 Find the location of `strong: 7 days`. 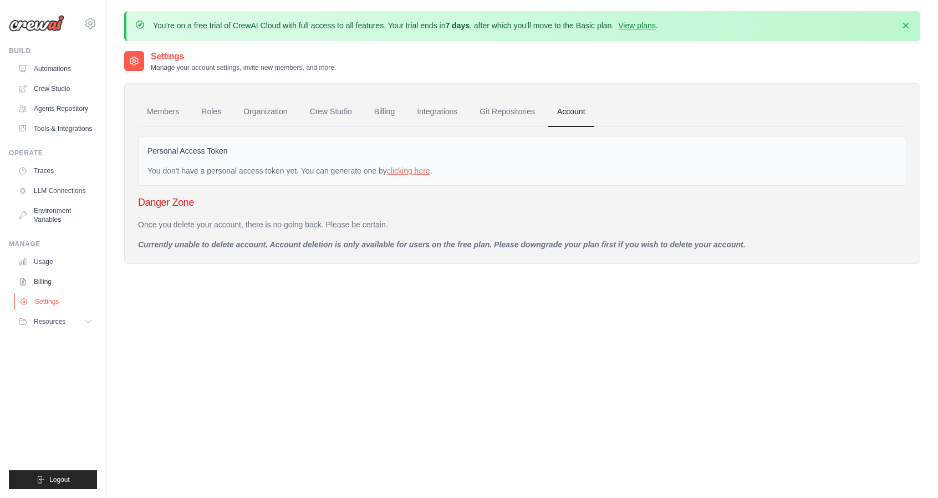

strong: 7 days is located at coordinates (457, 25).